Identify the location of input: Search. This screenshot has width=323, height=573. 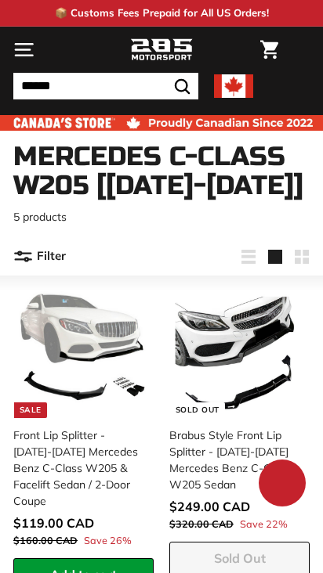
(106, 86).